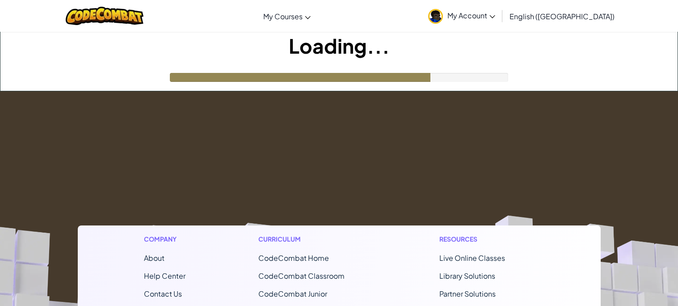 This screenshot has width=678, height=306. I want to click on span: My Courses, so click(283, 16).